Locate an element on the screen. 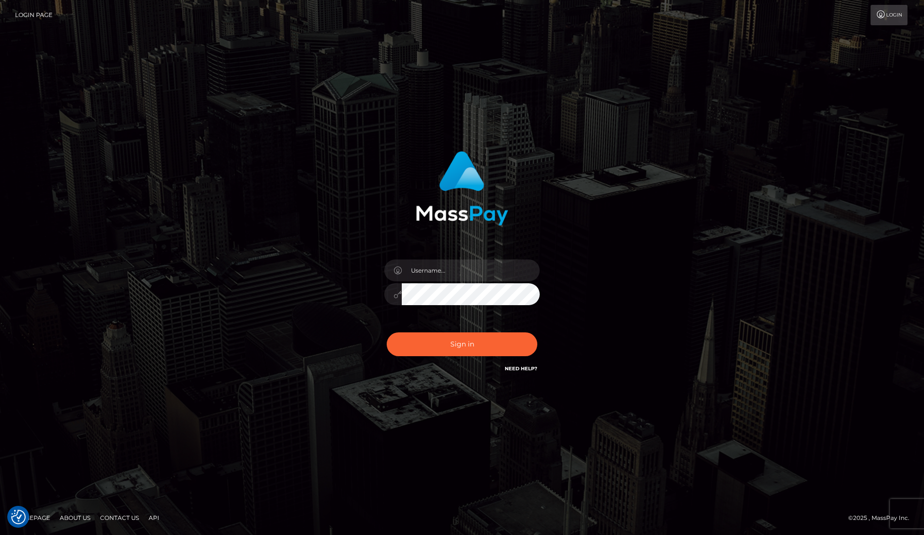 Image resolution: width=924 pixels, height=535 pixels. img: Revisit consent button is located at coordinates (18, 517).